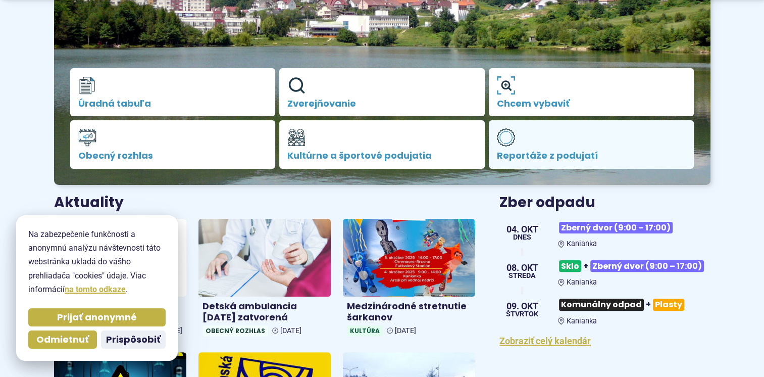 The width and height of the screenshot is (764, 377). Describe the element at coordinates (604, 233) in the screenshot. I see `a: Zberný dvor (9:00 – 17:00) Kanianka 04. okt Dnes` at that location.